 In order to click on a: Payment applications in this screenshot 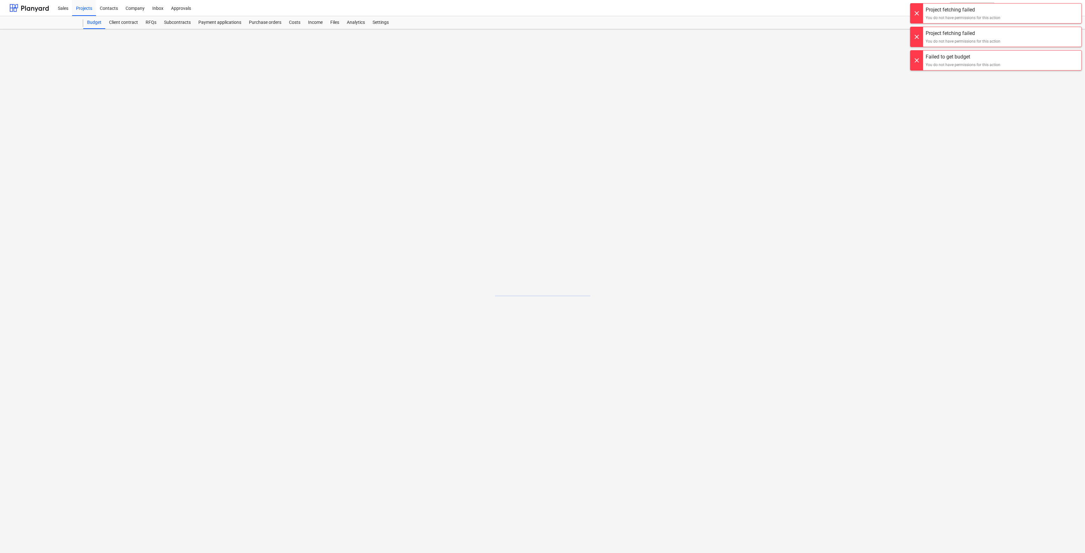, I will do `click(220, 23)`.